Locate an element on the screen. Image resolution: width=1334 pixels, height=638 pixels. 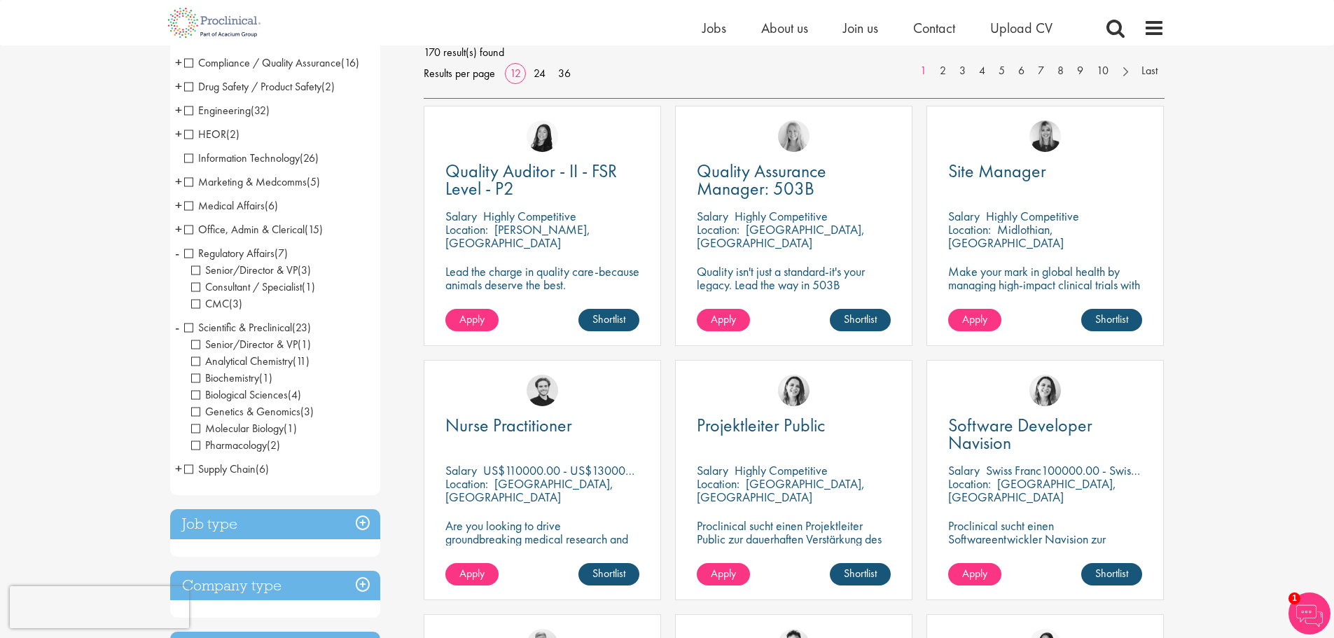
p: Lead the charge in quality care-because animals deserve the best. is located at coordinates (542, 278).